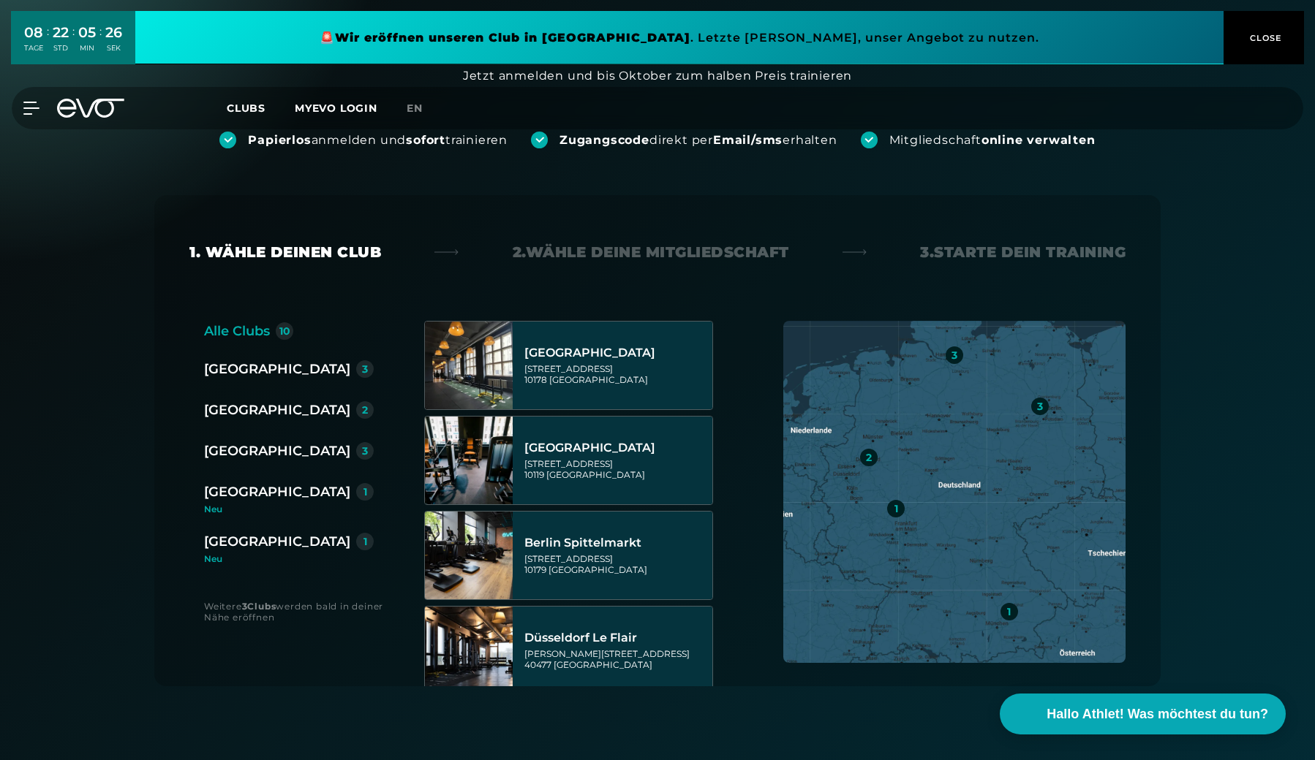 This screenshot has height=760, width=1315. What do you see at coordinates (616, 638) in the screenshot?
I see `div: Düsseldorf Le Flair` at bounding box center [616, 638].